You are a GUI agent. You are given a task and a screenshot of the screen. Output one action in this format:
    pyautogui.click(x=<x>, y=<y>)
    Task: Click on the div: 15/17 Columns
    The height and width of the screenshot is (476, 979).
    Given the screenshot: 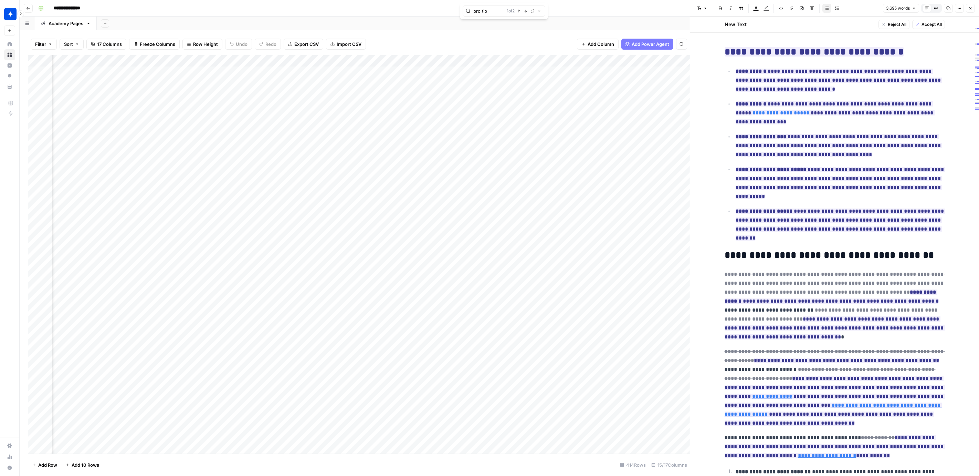 What is the action you would take?
    pyautogui.click(x=669, y=465)
    